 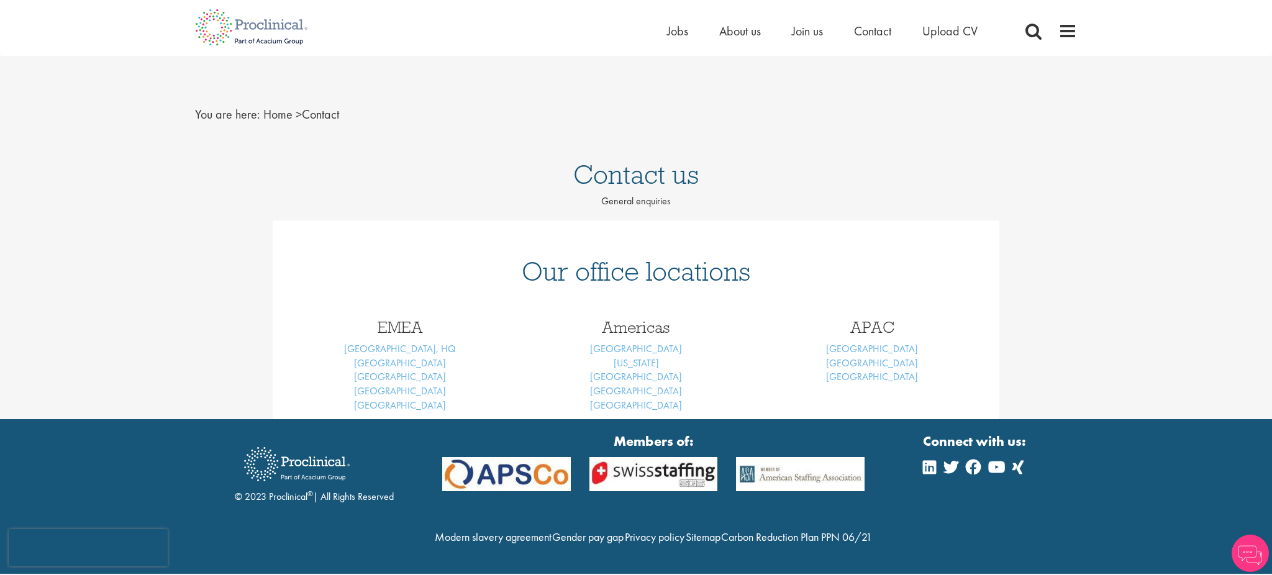 I want to click on a: Join us, so click(x=807, y=31).